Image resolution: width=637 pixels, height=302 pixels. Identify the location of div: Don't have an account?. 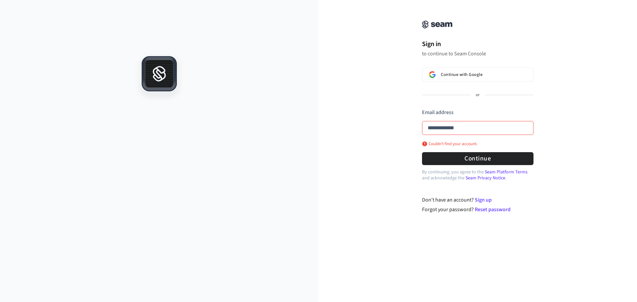
(478, 200).